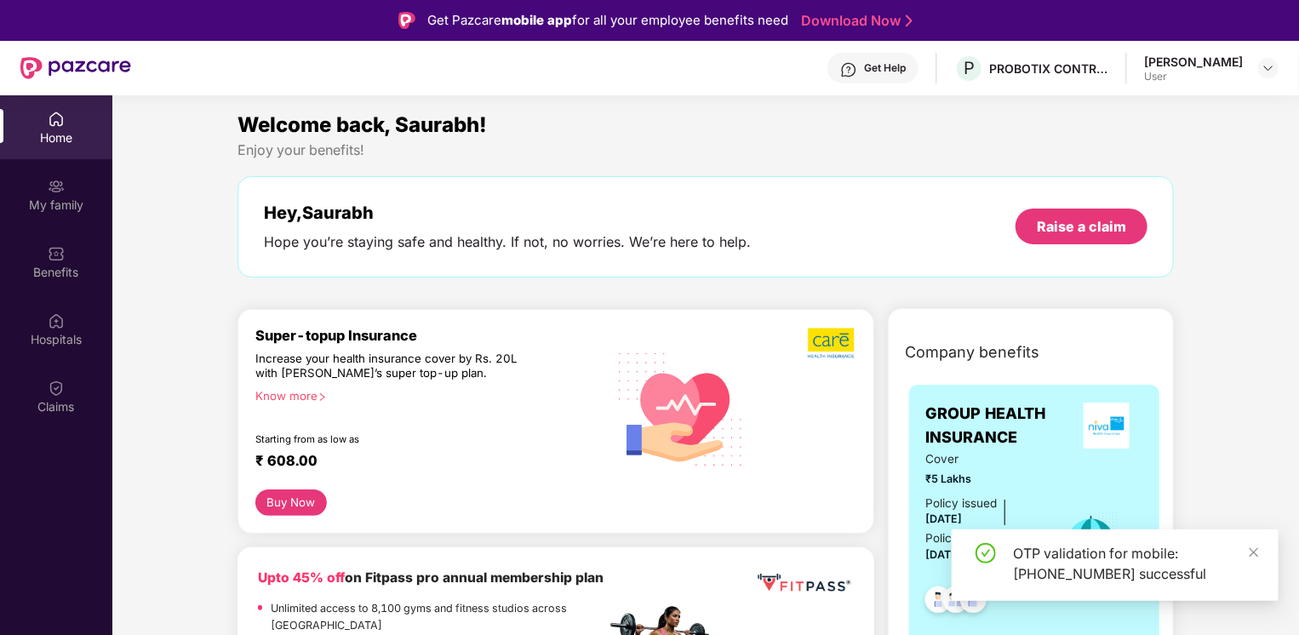 This screenshot has width=1299, height=635. What do you see at coordinates (884, 68) in the screenshot?
I see `div: Get Help` at bounding box center [884, 68].